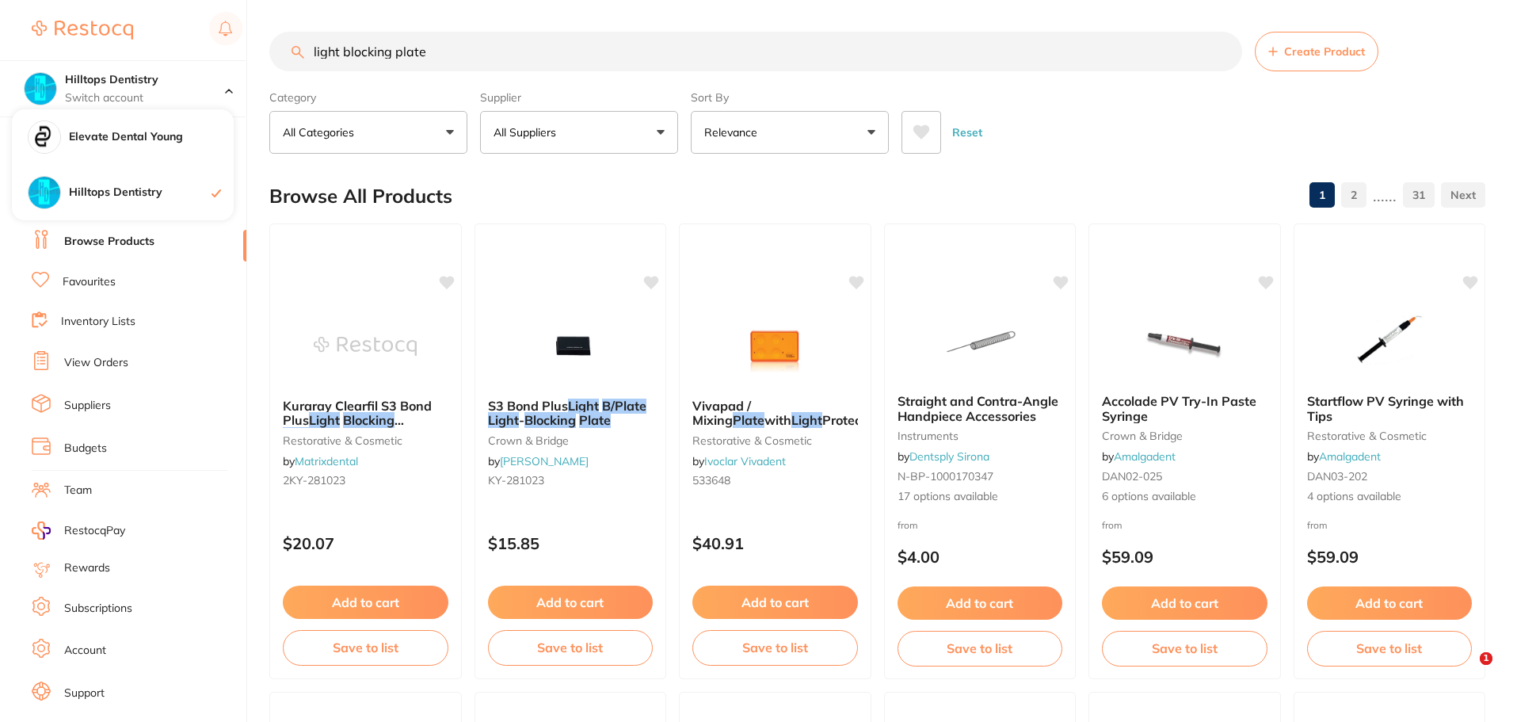  Describe the element at coordinates (1337, 476) in the screenshot. I see `span: DAN03-202` at that location.